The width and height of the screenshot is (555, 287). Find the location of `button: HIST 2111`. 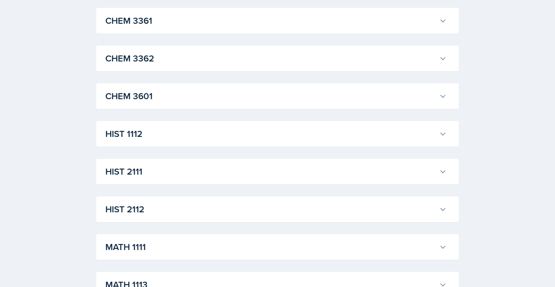

button: HIST 2111 is located at coordinates (276, 172).